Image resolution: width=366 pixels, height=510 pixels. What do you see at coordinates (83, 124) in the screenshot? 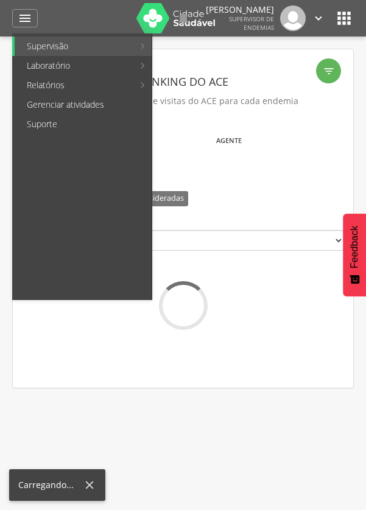
I see `a: Suporte` at bounding box center [83, 124].